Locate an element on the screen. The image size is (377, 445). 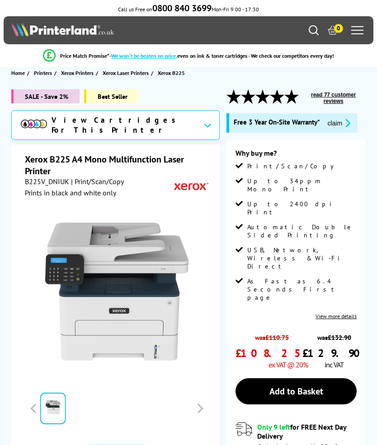
span: Up to 34ppm Mono Print is located at coordinates (302, 185).